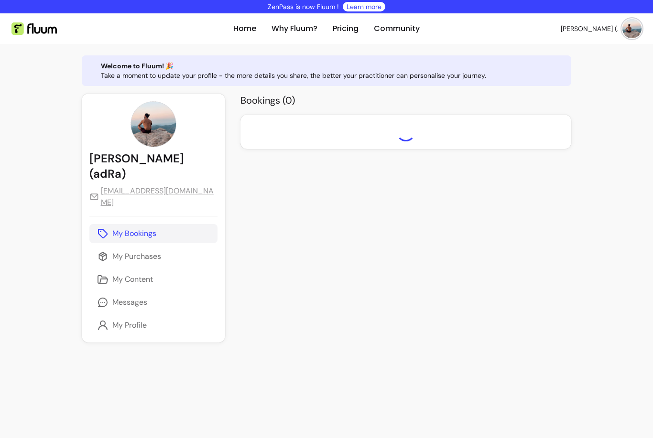 The height and width of the screenshot is (438, 653). What do you see at coordinates (153, 234) in the screenshot?
I see `a: My Bookings` at bounding box center [153, 234].